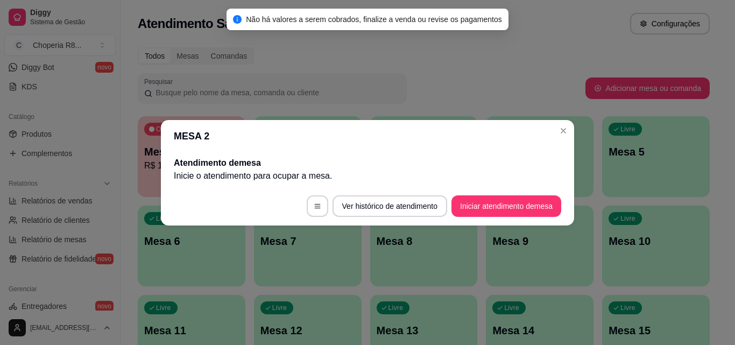  I want to click on button: Close, so click(564, 131).